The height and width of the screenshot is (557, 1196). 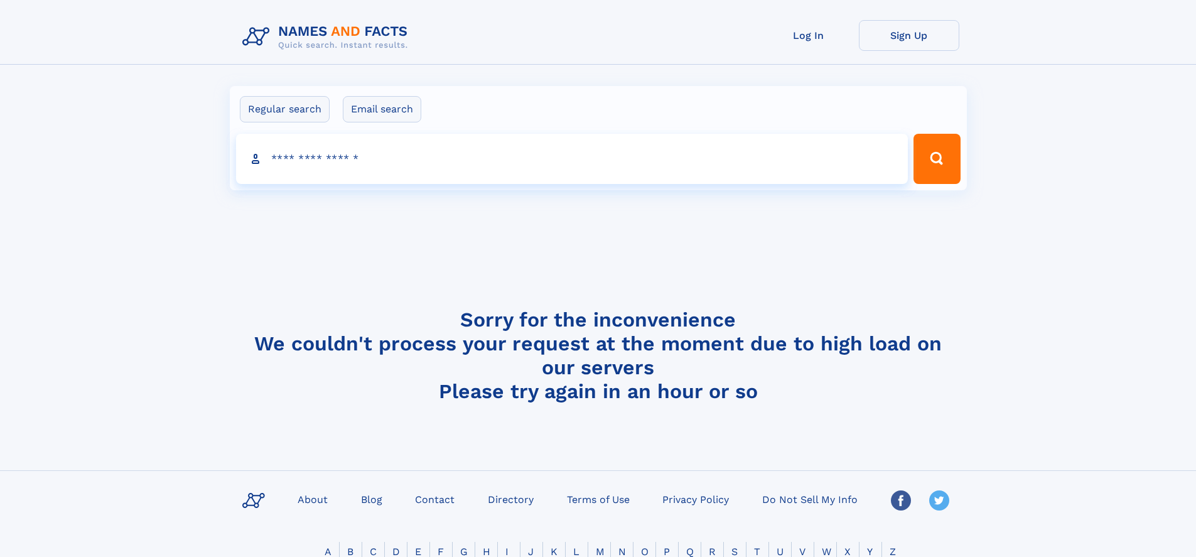 I want to click on a: Do Not Sell My Info, so click(x=810, y=498).